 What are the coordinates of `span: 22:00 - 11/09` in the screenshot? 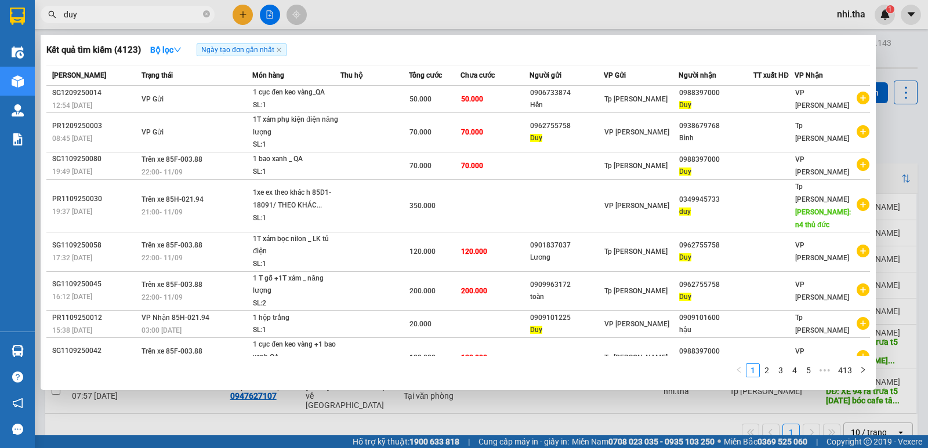 It's located at (162, 172).